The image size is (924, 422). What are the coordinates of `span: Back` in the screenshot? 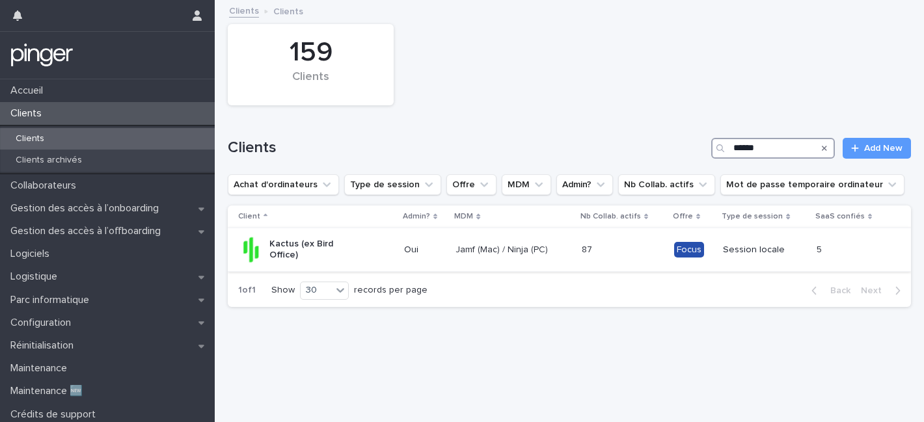 It's located at (836, 291).